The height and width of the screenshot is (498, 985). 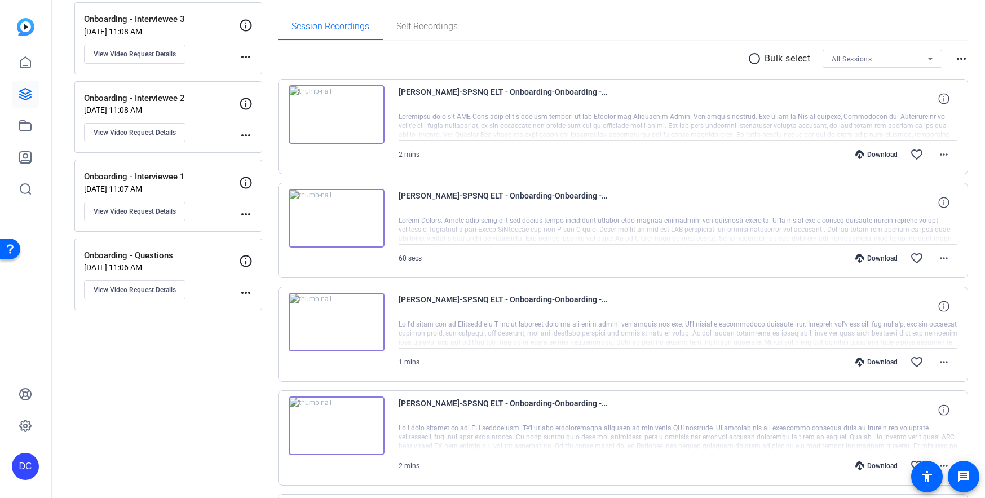 What do you see at coordinates (927, 476) in the screenshot?
I see `mat-icon: accessibility` at bounding box center [927, 476].